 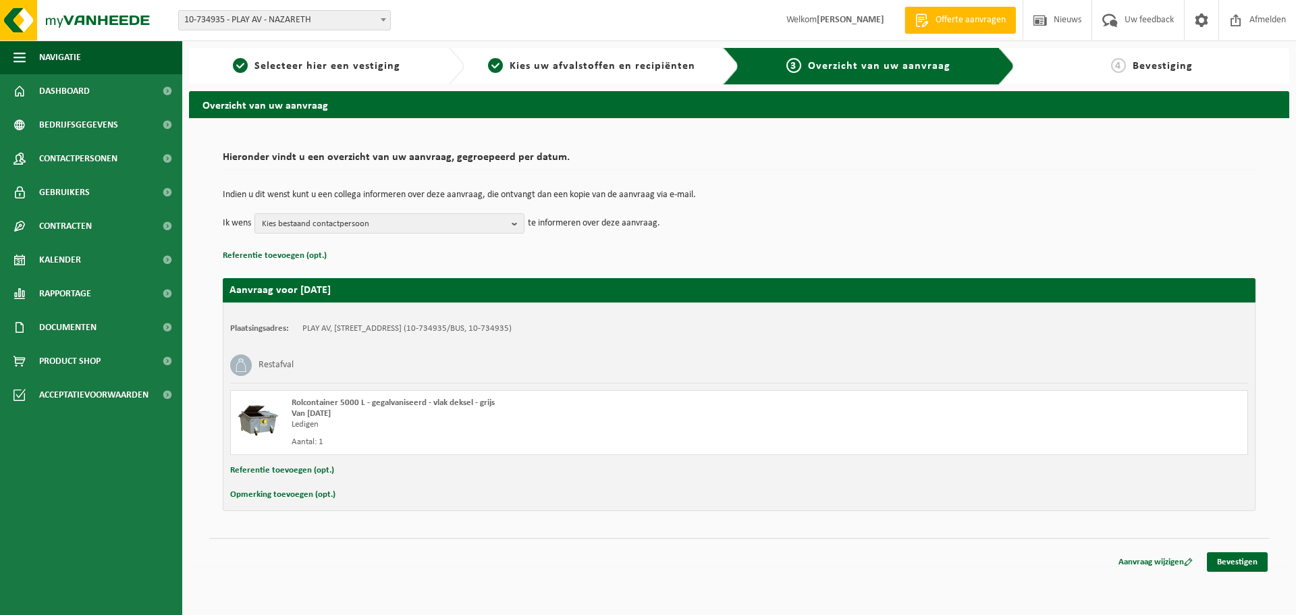 I want to click on a: Aanvraag wijzigen, so click(x=1155, y=561).